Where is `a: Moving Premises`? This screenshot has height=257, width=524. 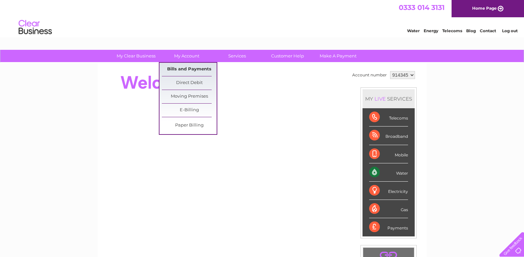
a: Moving Premises is located at coordinates (189, 97).